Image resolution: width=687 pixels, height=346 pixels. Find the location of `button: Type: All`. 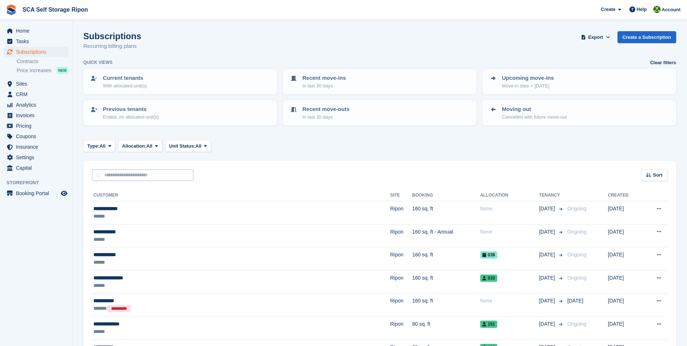

button: Type: All is located at coordinates (99, 146).